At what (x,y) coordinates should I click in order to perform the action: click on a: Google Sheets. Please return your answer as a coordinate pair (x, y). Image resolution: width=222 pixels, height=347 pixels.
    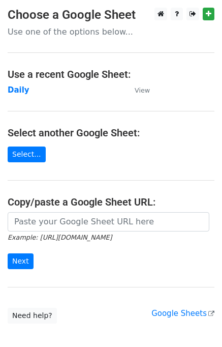
    Looking at the image, I should click on (183, 314).